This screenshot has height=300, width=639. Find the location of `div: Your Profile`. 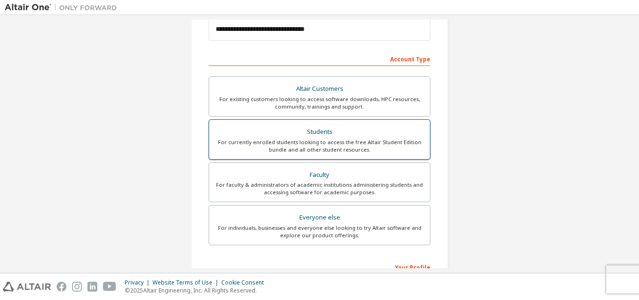

div: Your Profile is located at coordinates (320, 267).